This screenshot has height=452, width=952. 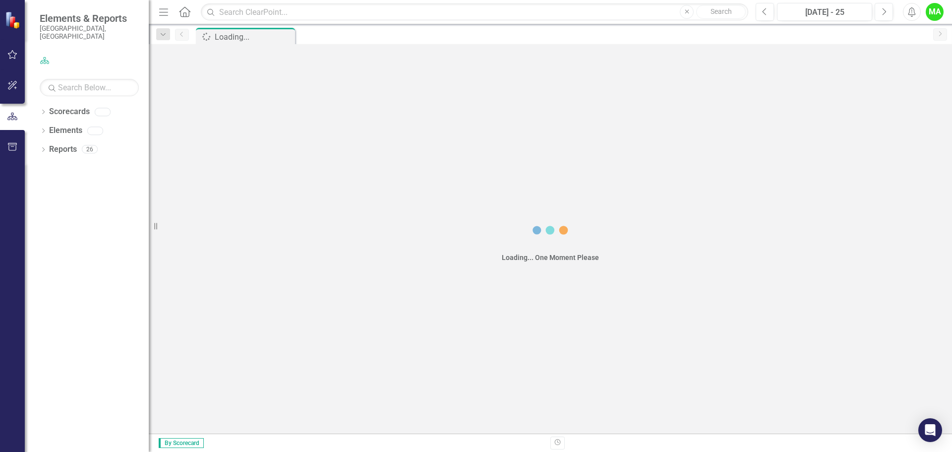 I want to click on input: Search ClearPoint..., so click(x=475, y=12).